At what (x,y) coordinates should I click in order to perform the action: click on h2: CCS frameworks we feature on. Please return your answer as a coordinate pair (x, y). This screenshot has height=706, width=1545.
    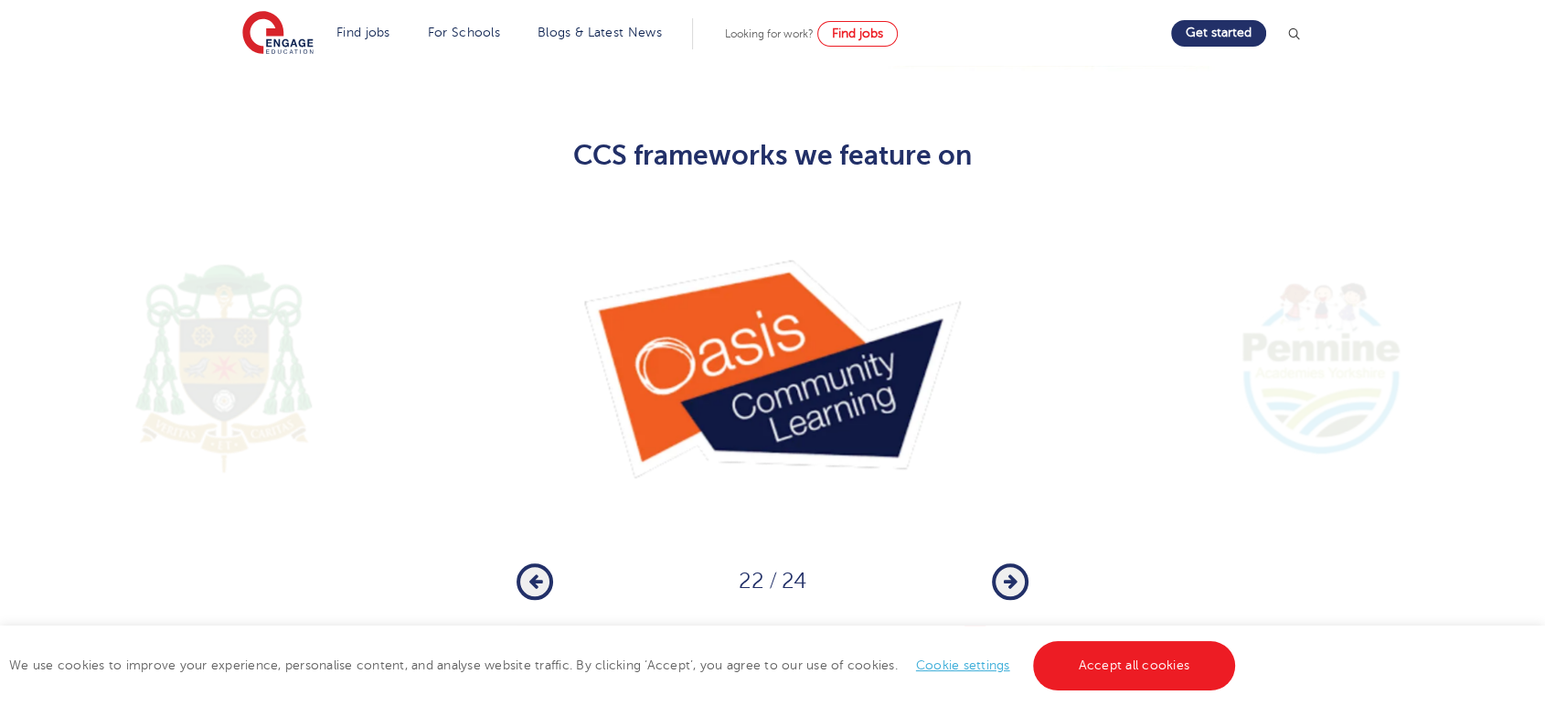
    Looking at the image, I should click on (772, 155).